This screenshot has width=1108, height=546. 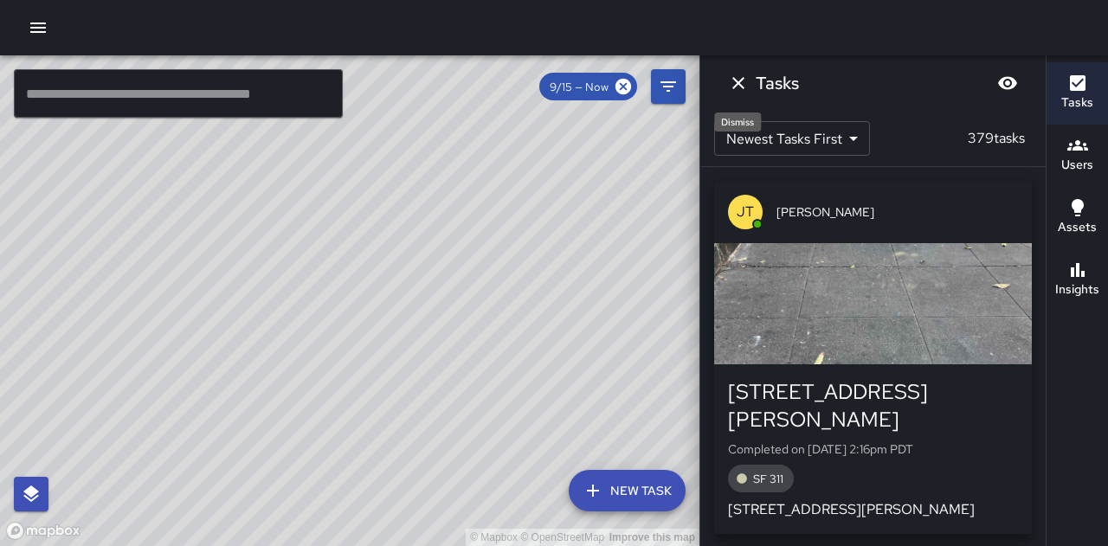 What do you see at coordinates (579, 87) in the screenshot?
I see `span: 9/15 — Now` at bounding box center [579, 87].